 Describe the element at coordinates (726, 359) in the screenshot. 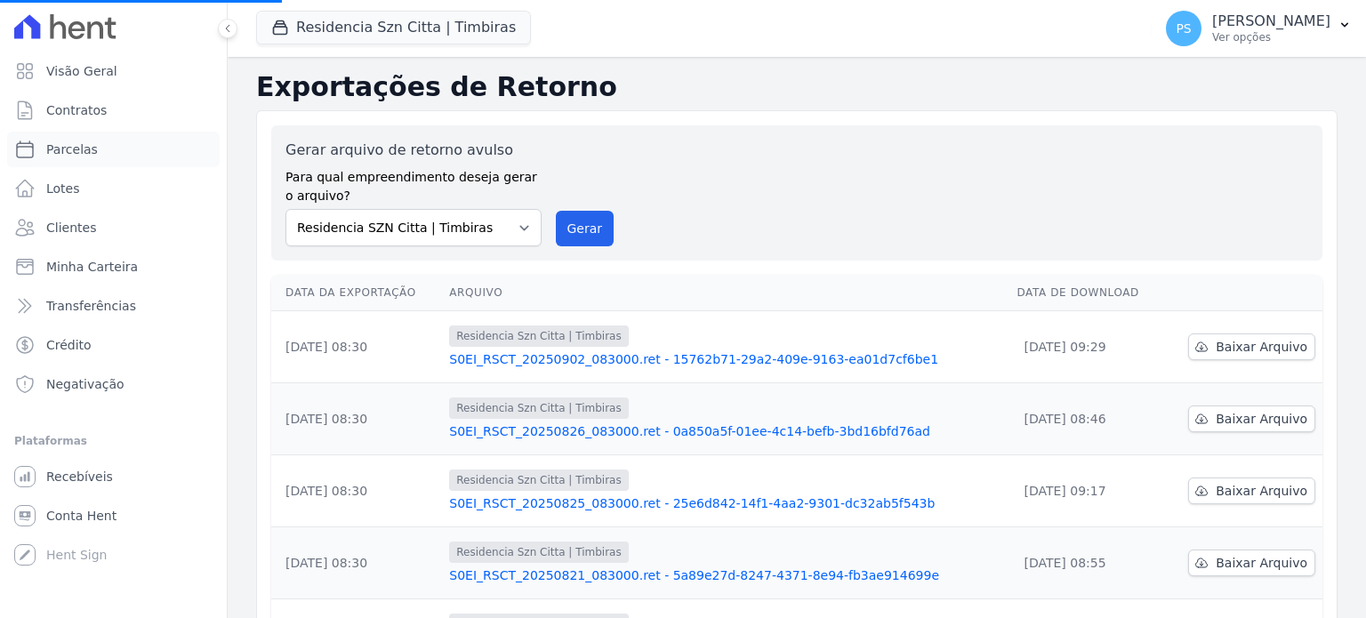

I see `a: S0EI_RSCT_20250902_083000.ret - 15762b71-29a2-409e-9163-ea01d7cf6be1` at that location.